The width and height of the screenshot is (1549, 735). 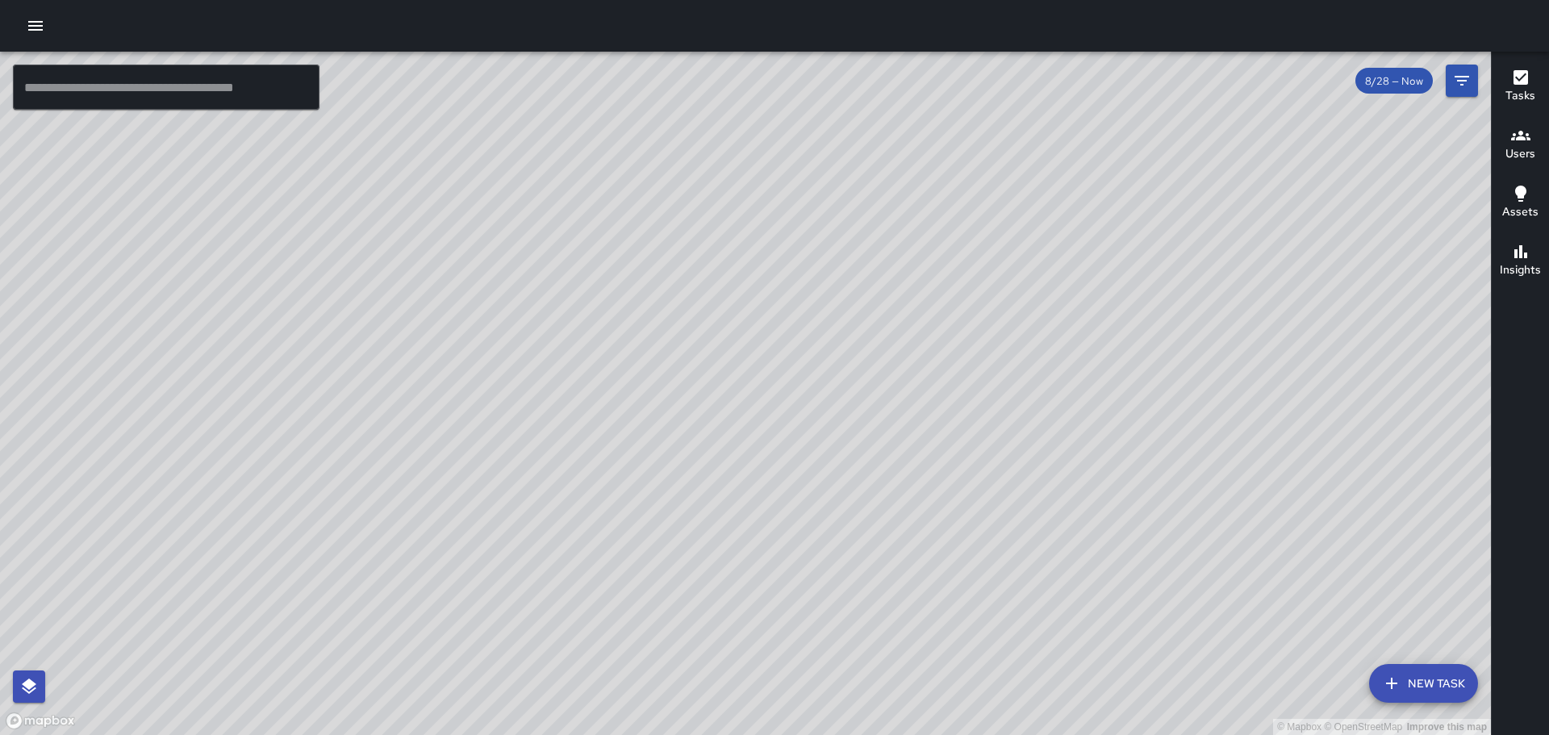 What do you see at coordinates (1423, 683) in the screenshot?
I see `button: New Task` at bounding box center [1423, 683].